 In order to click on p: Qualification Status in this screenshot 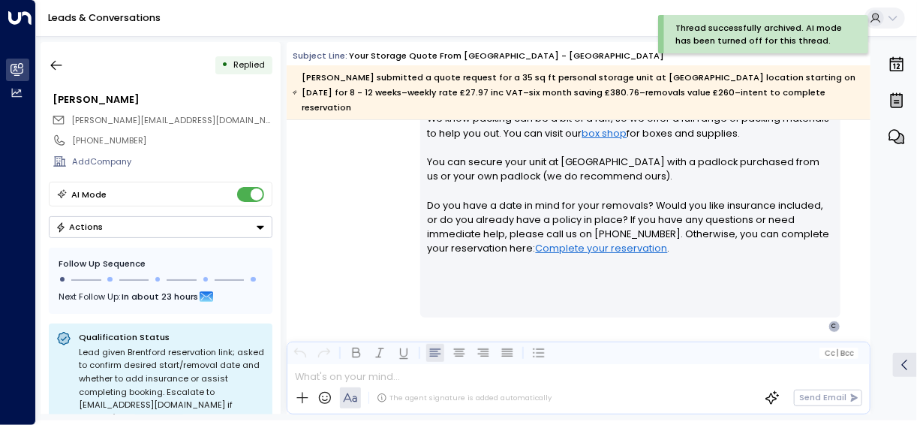, I will do `click(172, 337)`.